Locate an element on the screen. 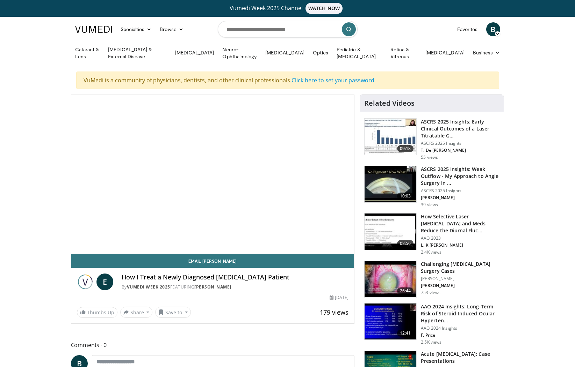  img: 420b1191-3861-4d27-8af4-0e92e58098e4.150x105_q85_crop-smart_upscale.jpg is located at coordinates (390, 232).